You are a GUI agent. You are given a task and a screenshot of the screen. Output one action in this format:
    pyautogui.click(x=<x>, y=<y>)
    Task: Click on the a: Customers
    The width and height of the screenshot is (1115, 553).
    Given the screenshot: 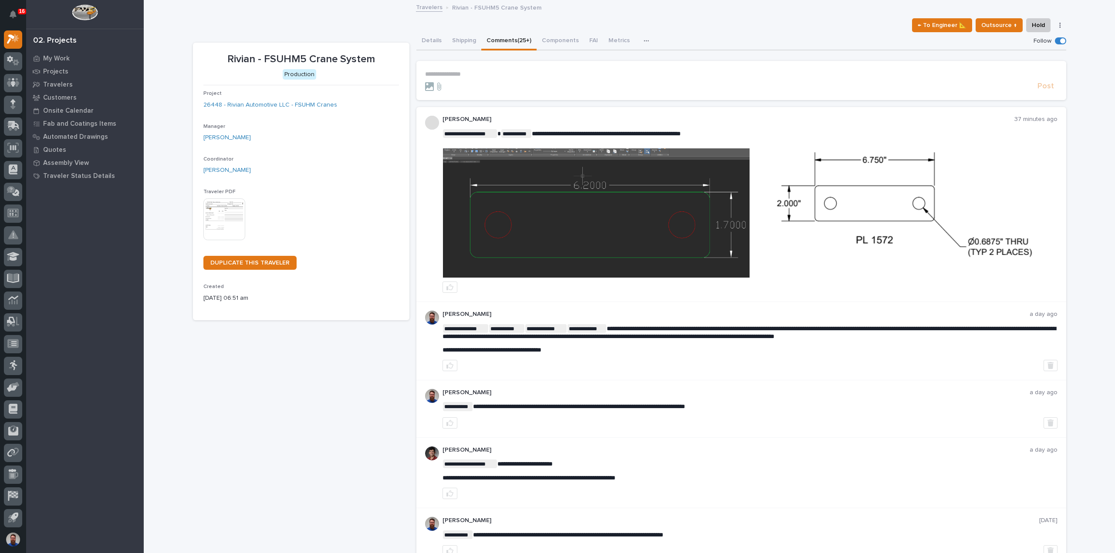 What is the action you would take?
    pyautogui.click(x=85, y=98)
    